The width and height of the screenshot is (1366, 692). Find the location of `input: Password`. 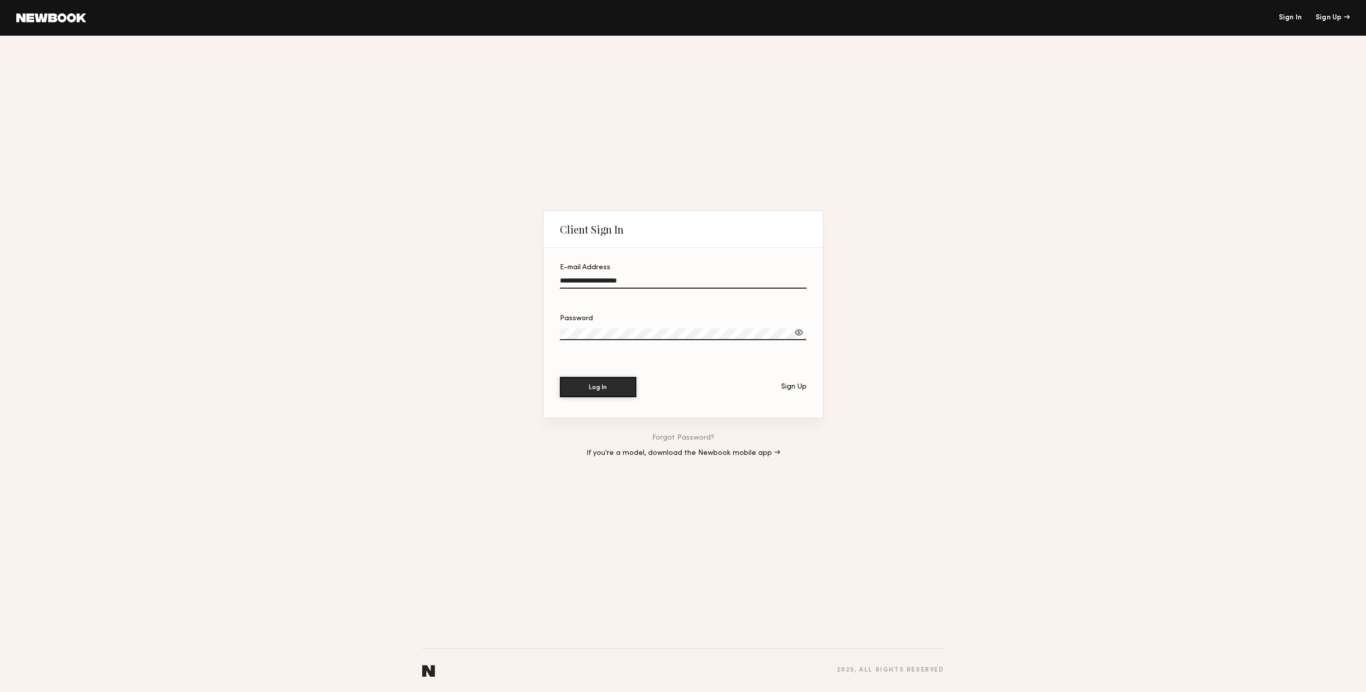

input: Password is located at coordinates (683, 334).